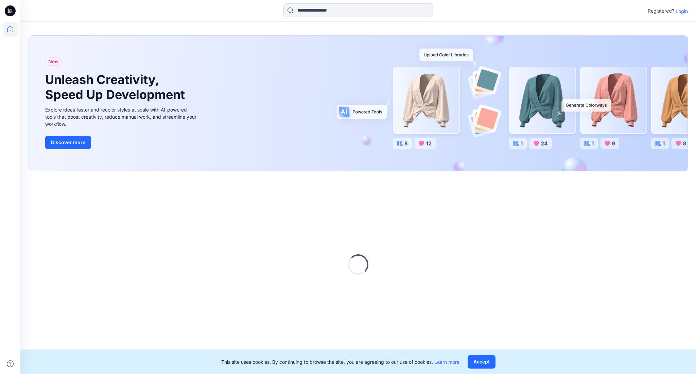  Describe the element at coordinates (682, 11) in the screenshot. I see `p: Login` at that location.